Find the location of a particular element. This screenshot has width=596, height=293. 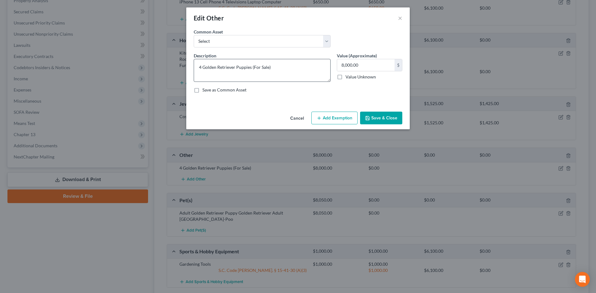

input: 0.00 is located at coordinates (365, 65).